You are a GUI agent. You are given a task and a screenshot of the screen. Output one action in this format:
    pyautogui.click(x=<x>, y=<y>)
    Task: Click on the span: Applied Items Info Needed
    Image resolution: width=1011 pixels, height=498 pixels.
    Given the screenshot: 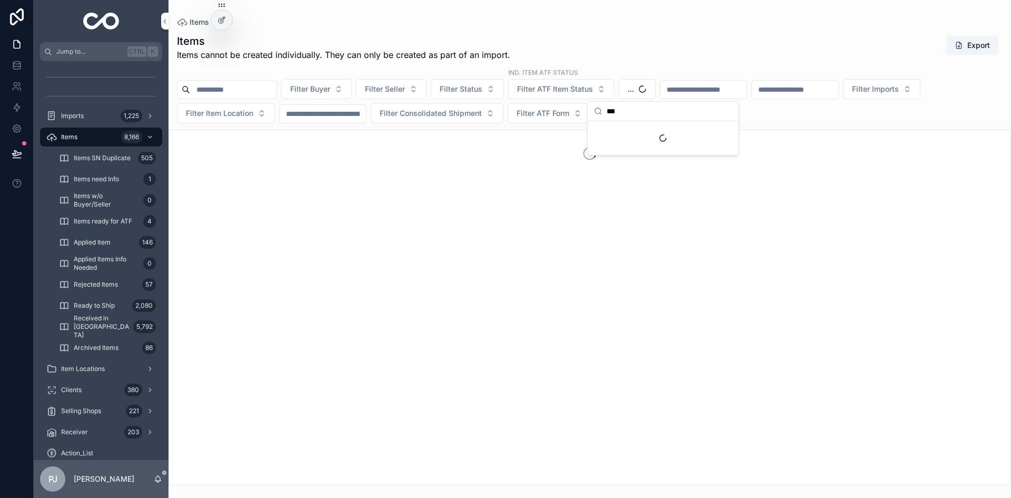 What is the action you would take?
    pyautogui.click(x=106, y=263)
    